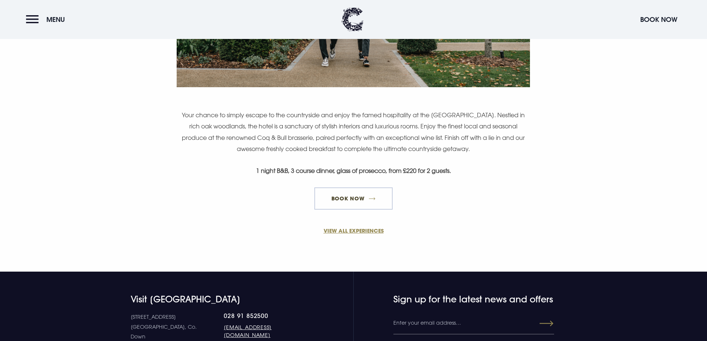 This screenshot has height=341, width=707. Describe the element at coordinates (47, 19) in the screenshot. I see `button: Menu` at that location.